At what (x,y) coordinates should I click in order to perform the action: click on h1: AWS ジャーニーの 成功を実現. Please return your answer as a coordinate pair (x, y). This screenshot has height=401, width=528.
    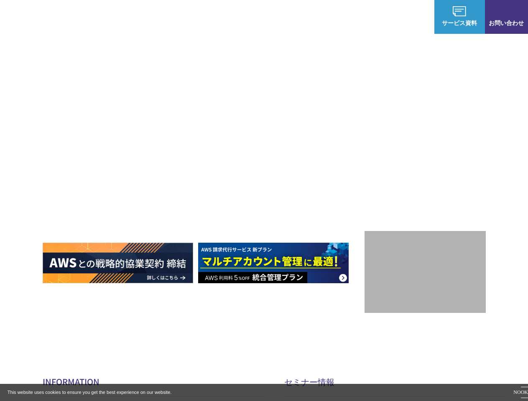
    Looking at the image, I should click on (203, 178).